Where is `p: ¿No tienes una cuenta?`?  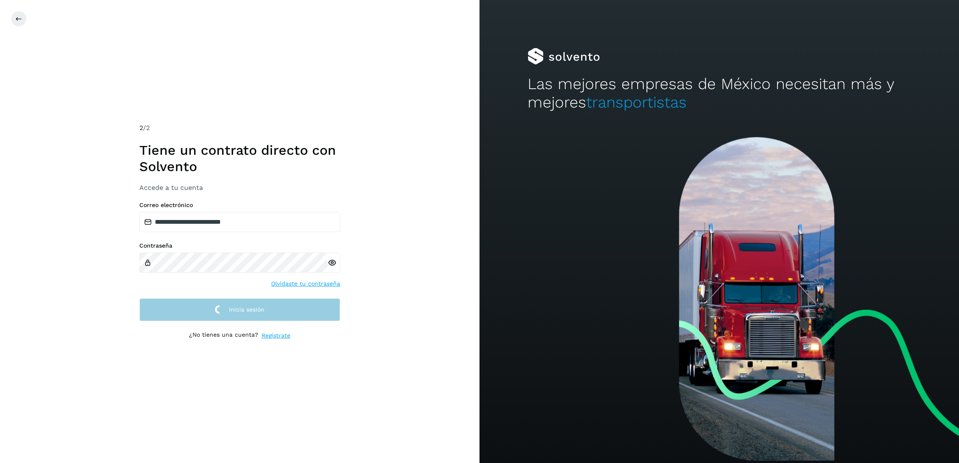
p: ¿No tienes una cuenta? is located at coordinates (224, 336).